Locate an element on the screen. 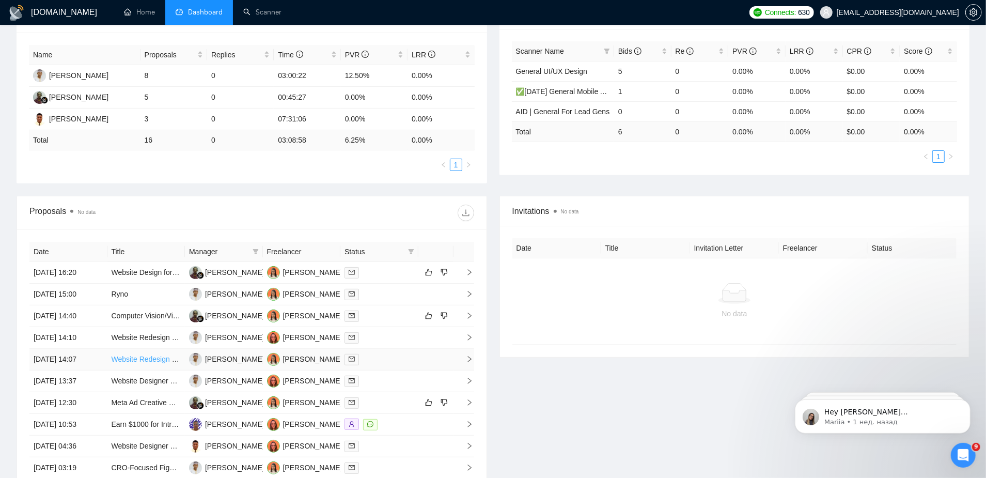 Image resolution: width=986 pixels, height=478 pixels. div: No data is located at coordinates (735, 314).